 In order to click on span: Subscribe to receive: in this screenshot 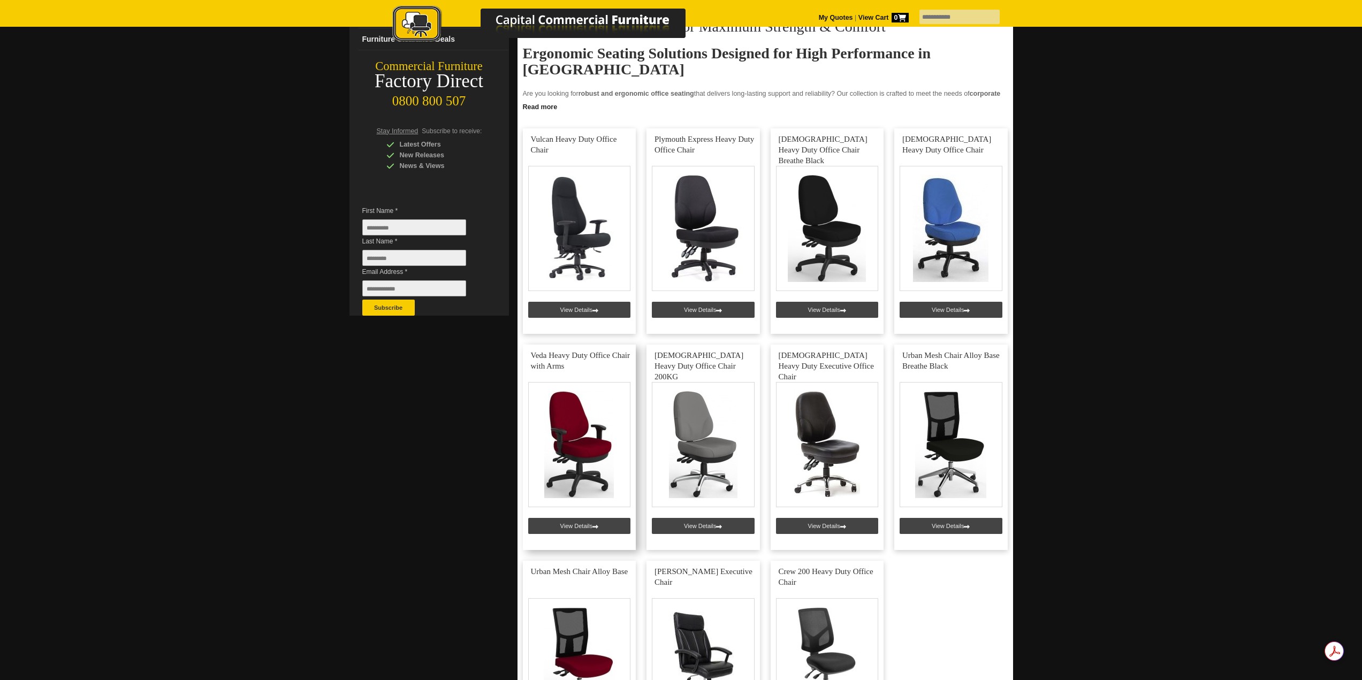, I will do `click(452, 131)`.